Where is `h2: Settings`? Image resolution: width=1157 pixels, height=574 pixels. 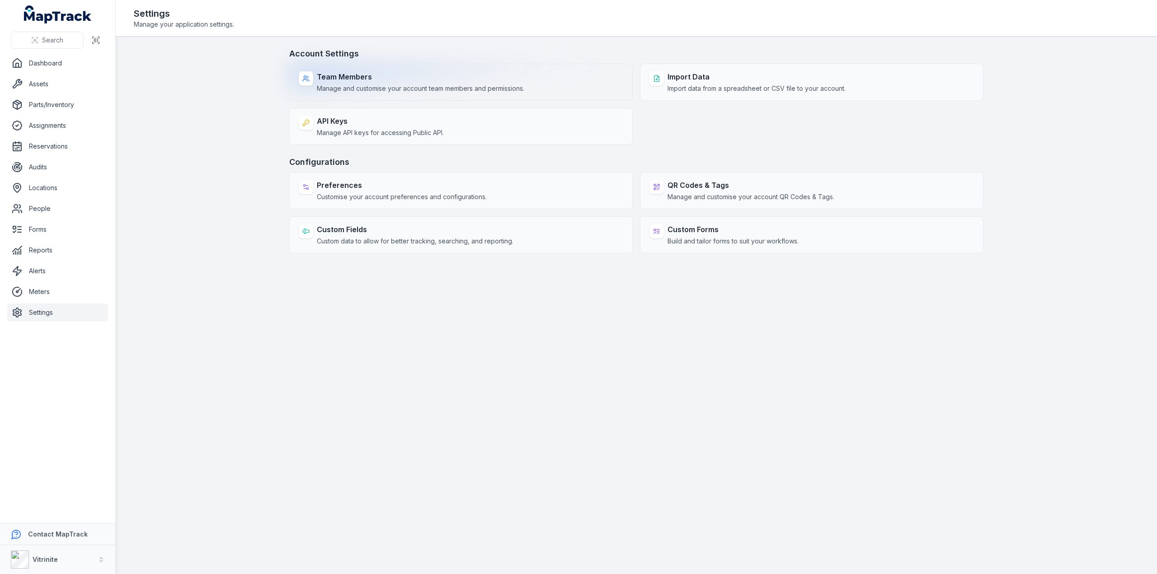 h2: Settings is located at coordinates (184, 14).